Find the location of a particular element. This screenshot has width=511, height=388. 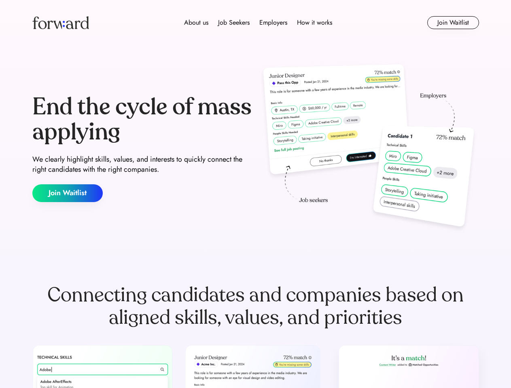

div: About us is located at coordinates (196, 23).